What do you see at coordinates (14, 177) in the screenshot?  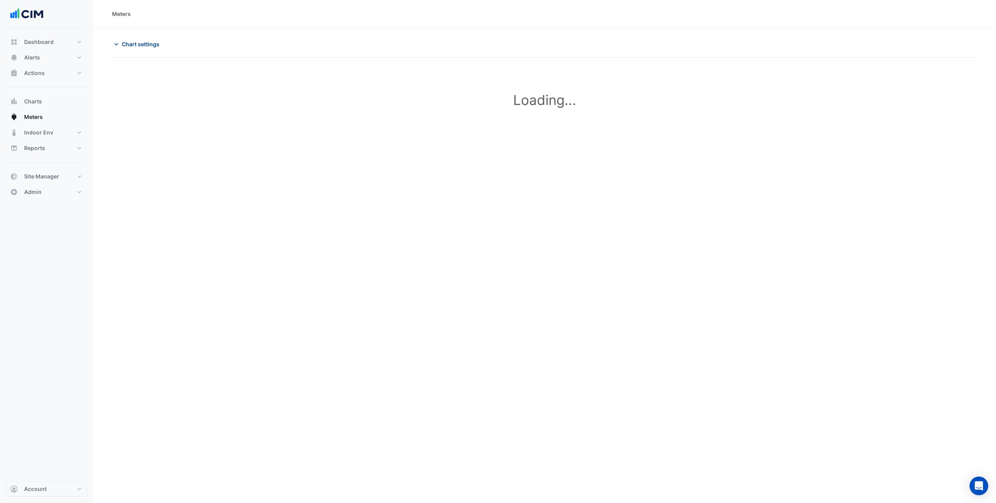 I see `app-icon: Site Manager` at bounding box center [14, 177].